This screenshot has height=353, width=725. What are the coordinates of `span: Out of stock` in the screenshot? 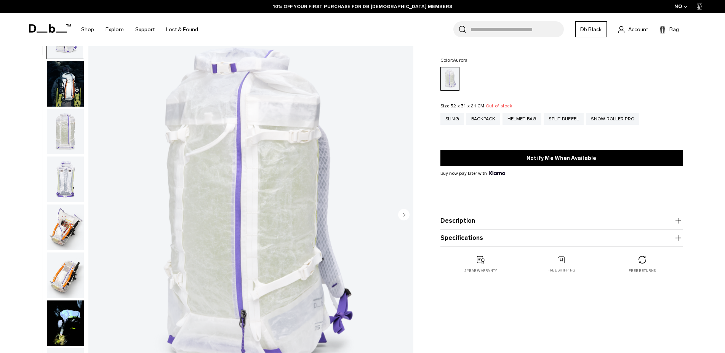 It's located at (499, 106).